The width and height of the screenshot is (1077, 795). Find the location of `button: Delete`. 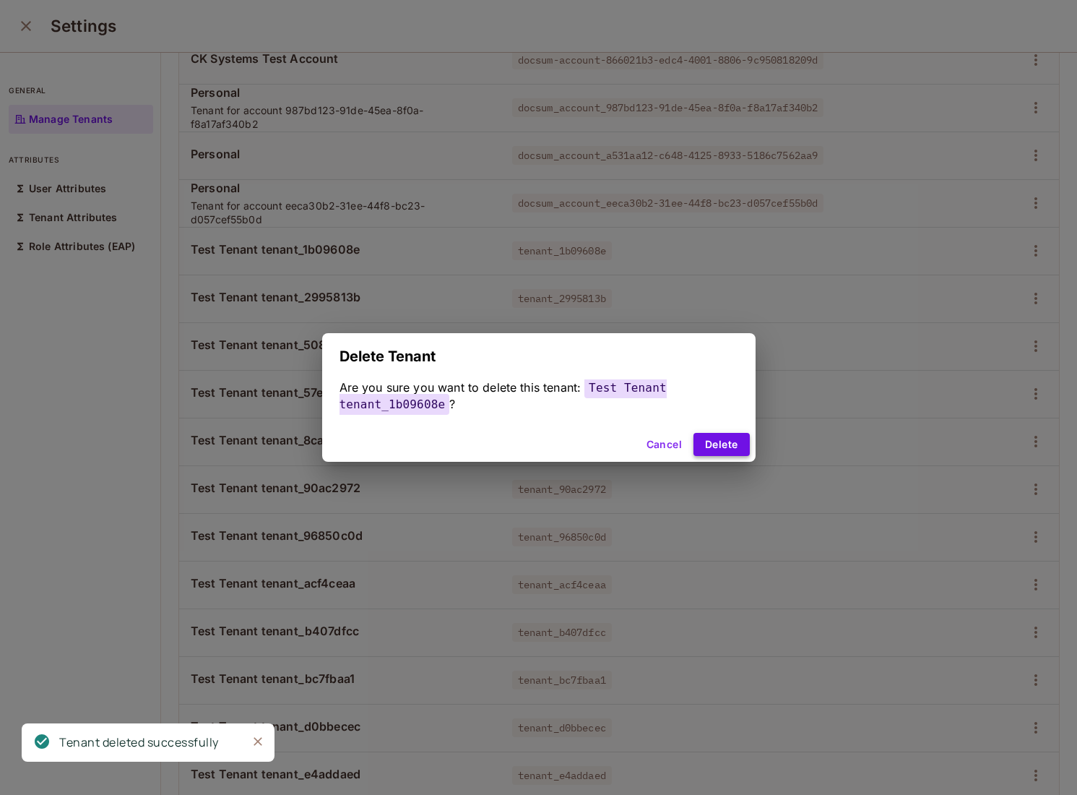

button: Delete is located at coordinates (721, 444).